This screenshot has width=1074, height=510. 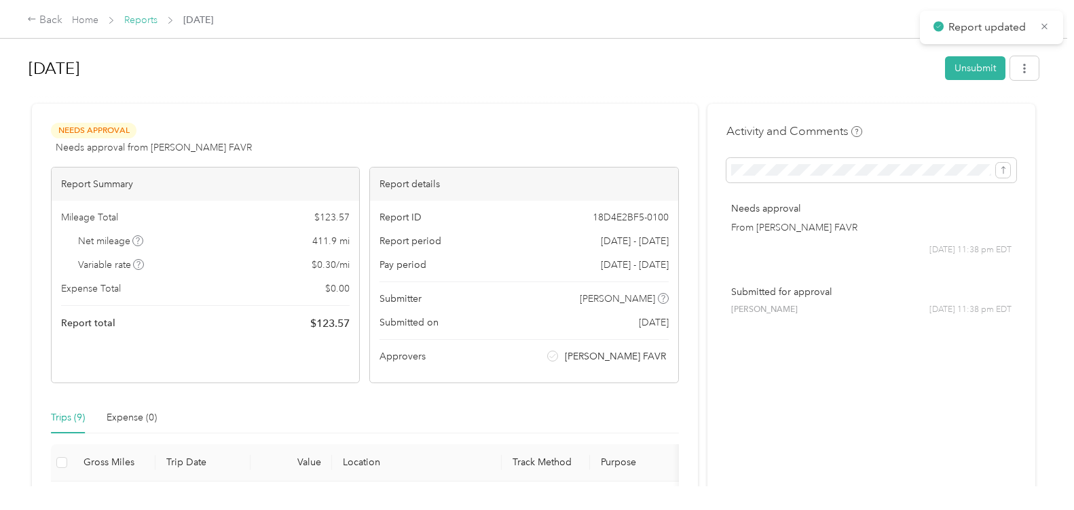 What do you see at coordinates (417, 463) in the screenshot?
I see `th: Location` at bounding box center [417, 463].